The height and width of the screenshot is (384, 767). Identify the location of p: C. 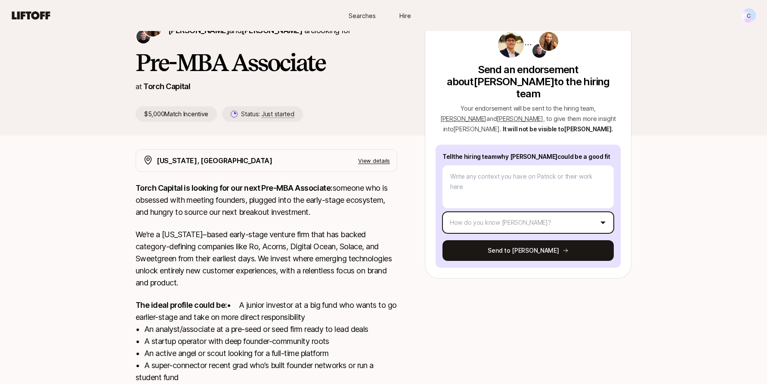
(749, 16).